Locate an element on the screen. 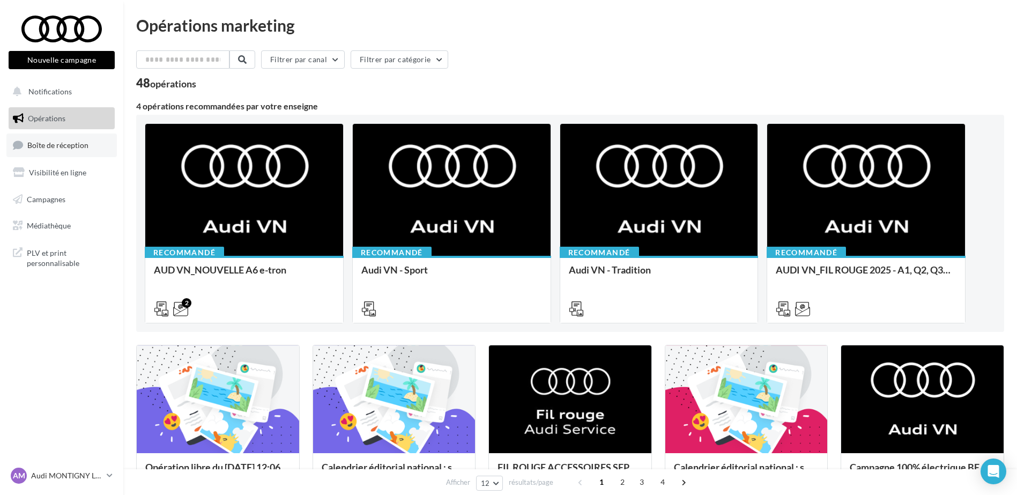 The image size is (1017, 495). span: Visibilité en ligne is located at coordinates (57, 172).